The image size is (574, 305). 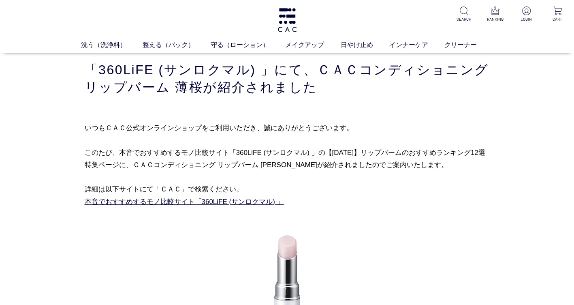 I want to click on a: 洗う（洗浄料）, so click(x=112, y=45).